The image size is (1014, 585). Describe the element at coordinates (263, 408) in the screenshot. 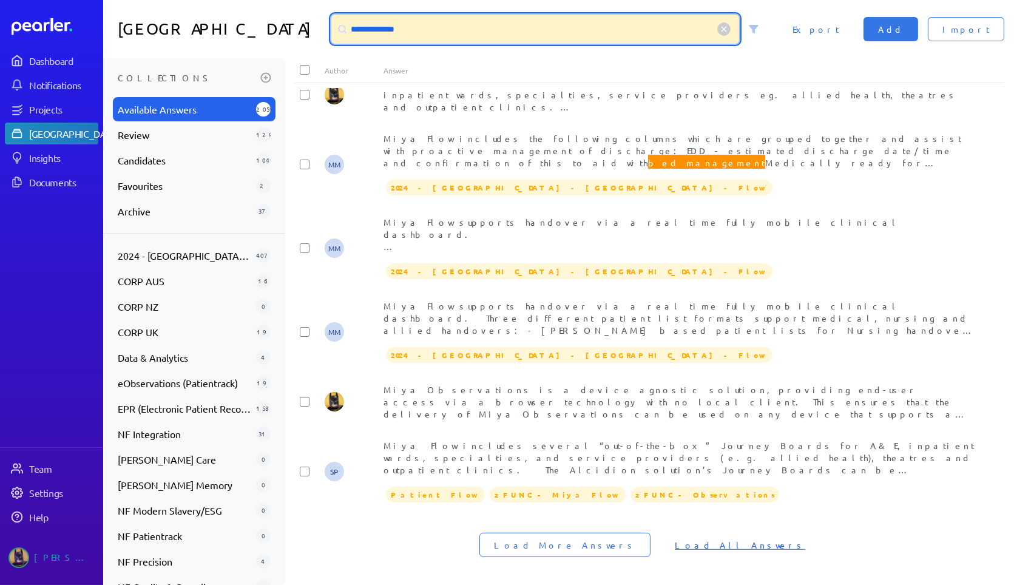

I see `div: 158` at that location.